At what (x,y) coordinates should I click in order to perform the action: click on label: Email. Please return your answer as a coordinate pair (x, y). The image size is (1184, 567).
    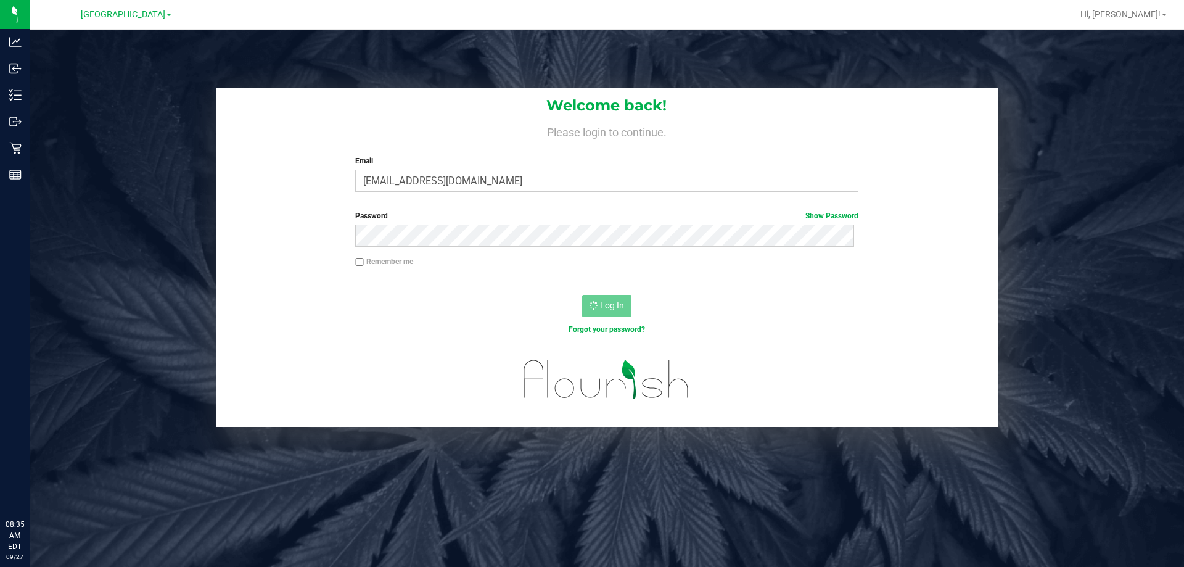
    Looking at the image, I should click on (606, 161).